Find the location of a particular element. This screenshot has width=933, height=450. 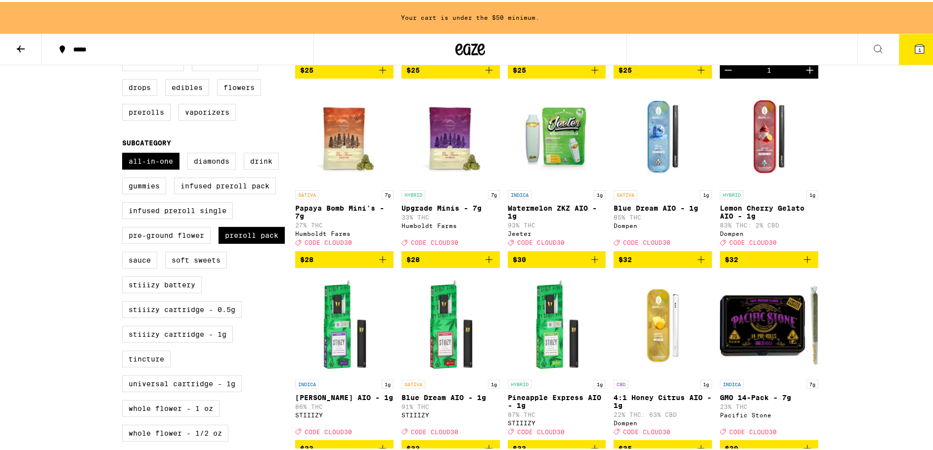

label: Preroll Pack is located at coordinates (252, 233).